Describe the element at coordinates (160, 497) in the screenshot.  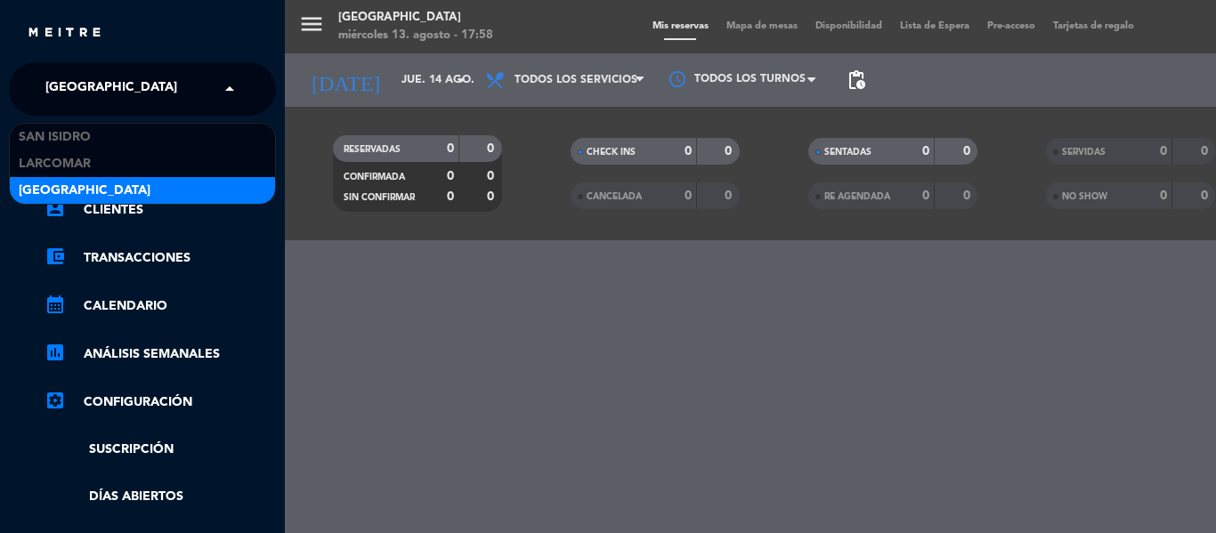
I see `a: Días abiertos` at that location.